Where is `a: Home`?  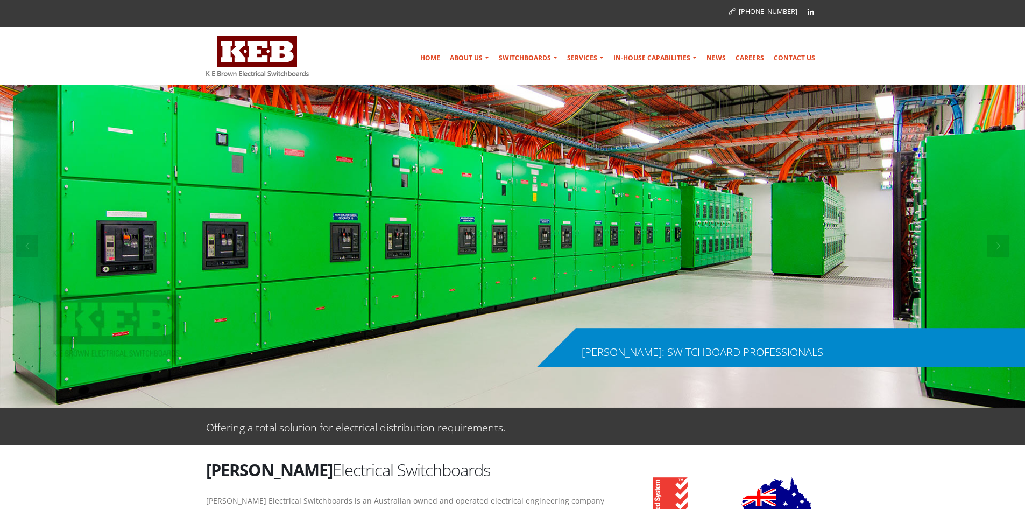 a: Home is located at coordinates (430, 58).